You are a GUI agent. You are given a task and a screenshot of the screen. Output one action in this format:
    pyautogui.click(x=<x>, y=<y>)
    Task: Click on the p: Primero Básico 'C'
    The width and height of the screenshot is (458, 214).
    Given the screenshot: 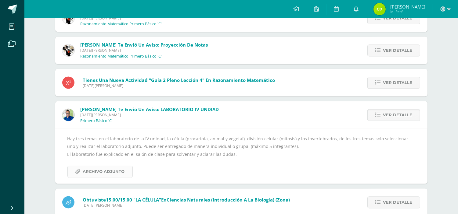 What is the action you would take?
    pyautogui.click(x=96, y=121)
    